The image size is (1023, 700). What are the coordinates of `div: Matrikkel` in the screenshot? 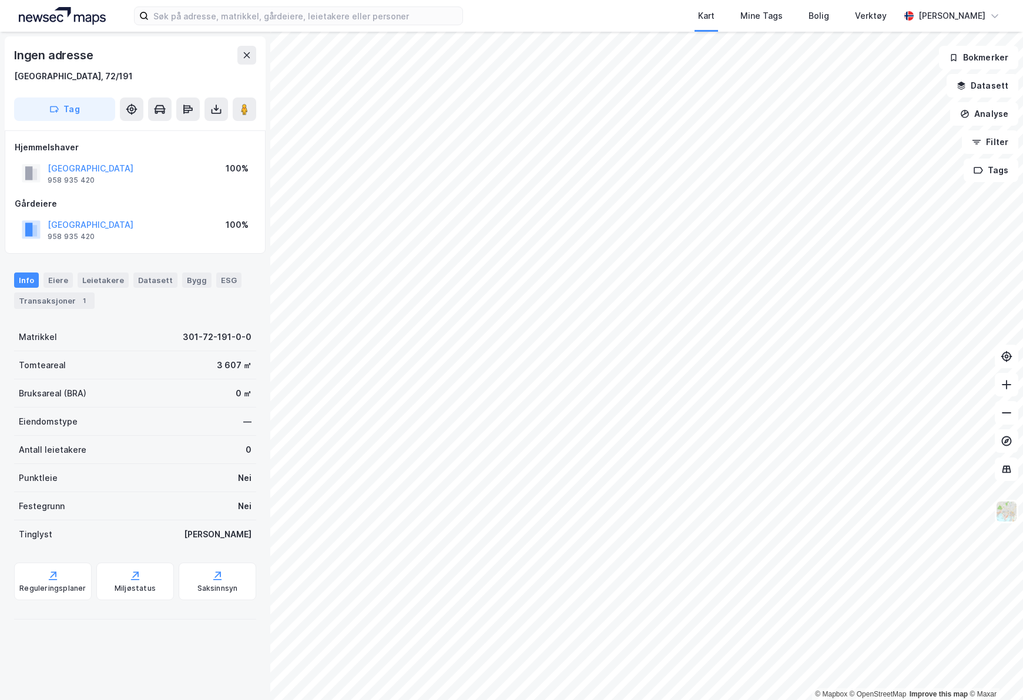 It's located at (38, 337).